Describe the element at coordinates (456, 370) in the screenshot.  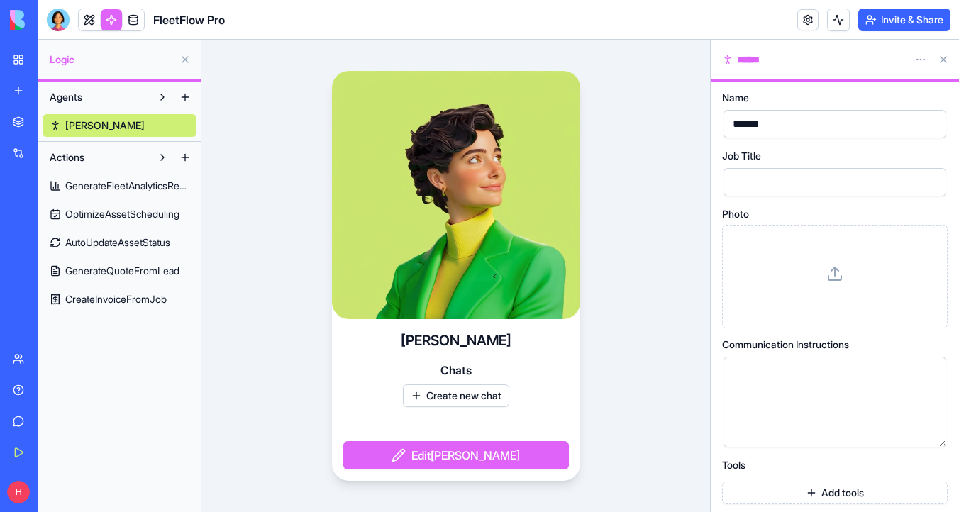
I see `span: Chats` at that location.